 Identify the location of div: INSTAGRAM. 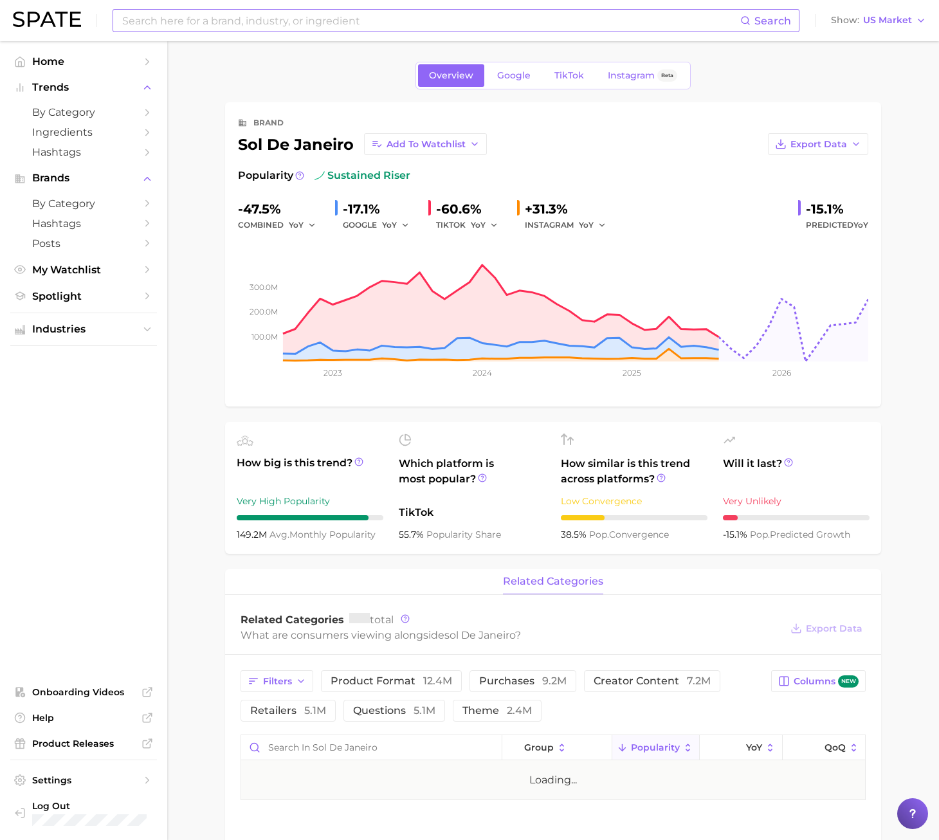
(570, 225).